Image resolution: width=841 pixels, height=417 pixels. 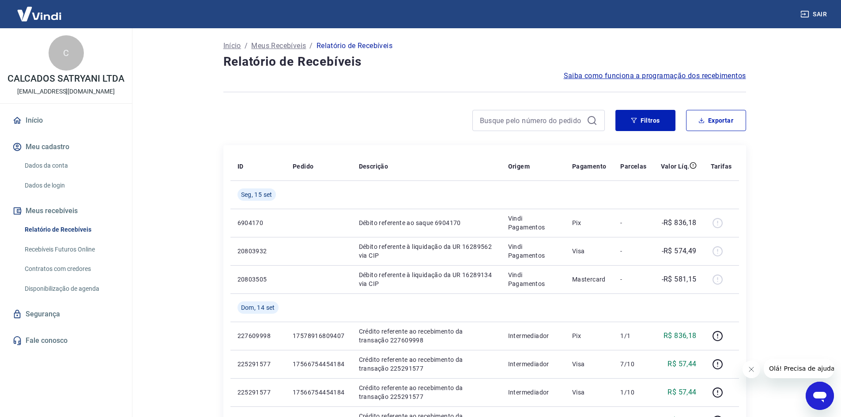 What do you see at coordinates (258, 223) in the screenshot?
I see `p: 6904170` at bounding box center [258, 223].